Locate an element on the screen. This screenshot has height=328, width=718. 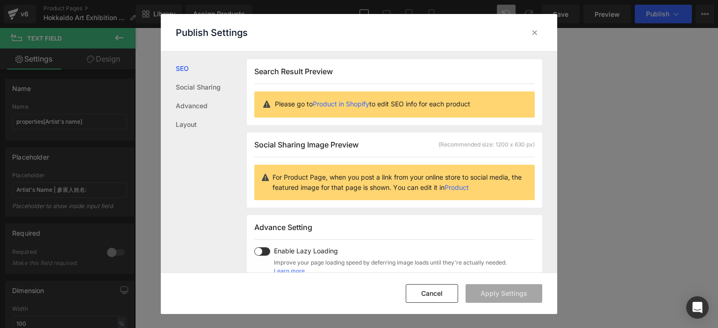
span: Social Sharing Image Preview is located at coordinates (306, 145).